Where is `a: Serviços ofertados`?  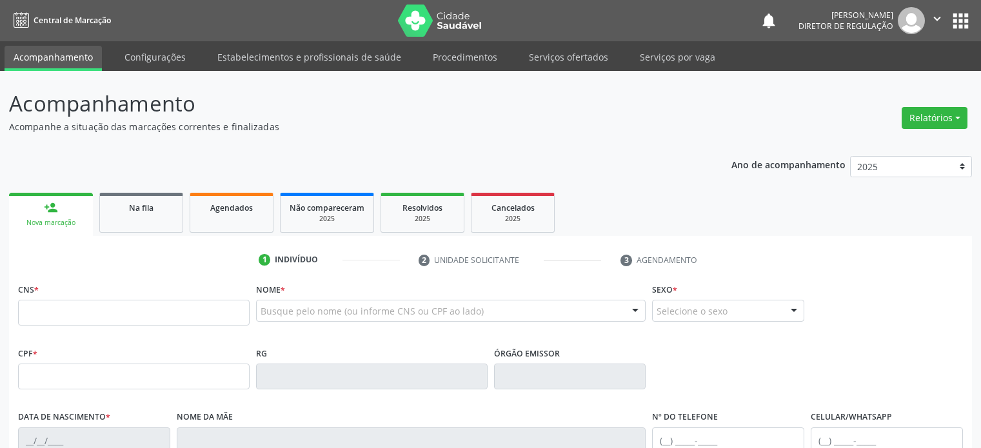
a: Serviços ofertados is located at coordinates (568, 57).